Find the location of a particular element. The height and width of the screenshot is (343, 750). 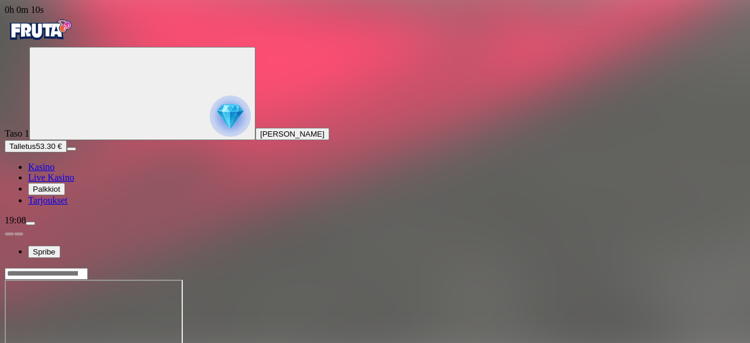

a: Fruta is located at coordinates (40, 41).